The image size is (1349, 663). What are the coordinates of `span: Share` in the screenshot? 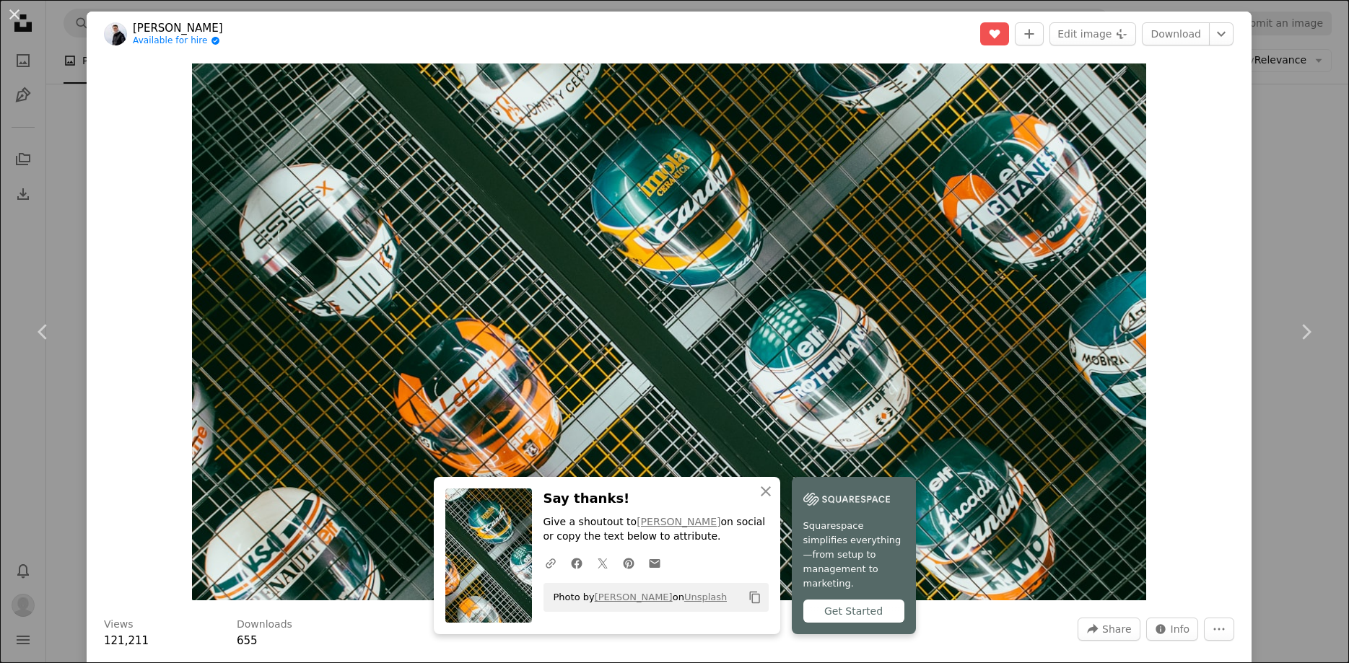 It's located at (1117, 629).